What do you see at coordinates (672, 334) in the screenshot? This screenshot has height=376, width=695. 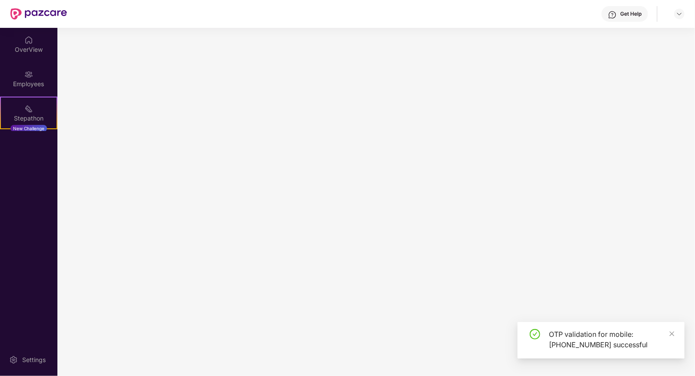 I see `span: close` at bounding box center [672, 334].